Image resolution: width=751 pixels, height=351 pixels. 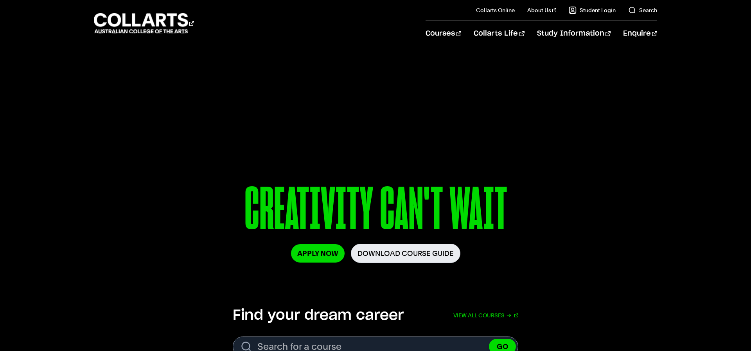 What do you see at coordinates (574, 34) in the screenshot?
I see `a: Study Information` at bounding box center [574, 34].